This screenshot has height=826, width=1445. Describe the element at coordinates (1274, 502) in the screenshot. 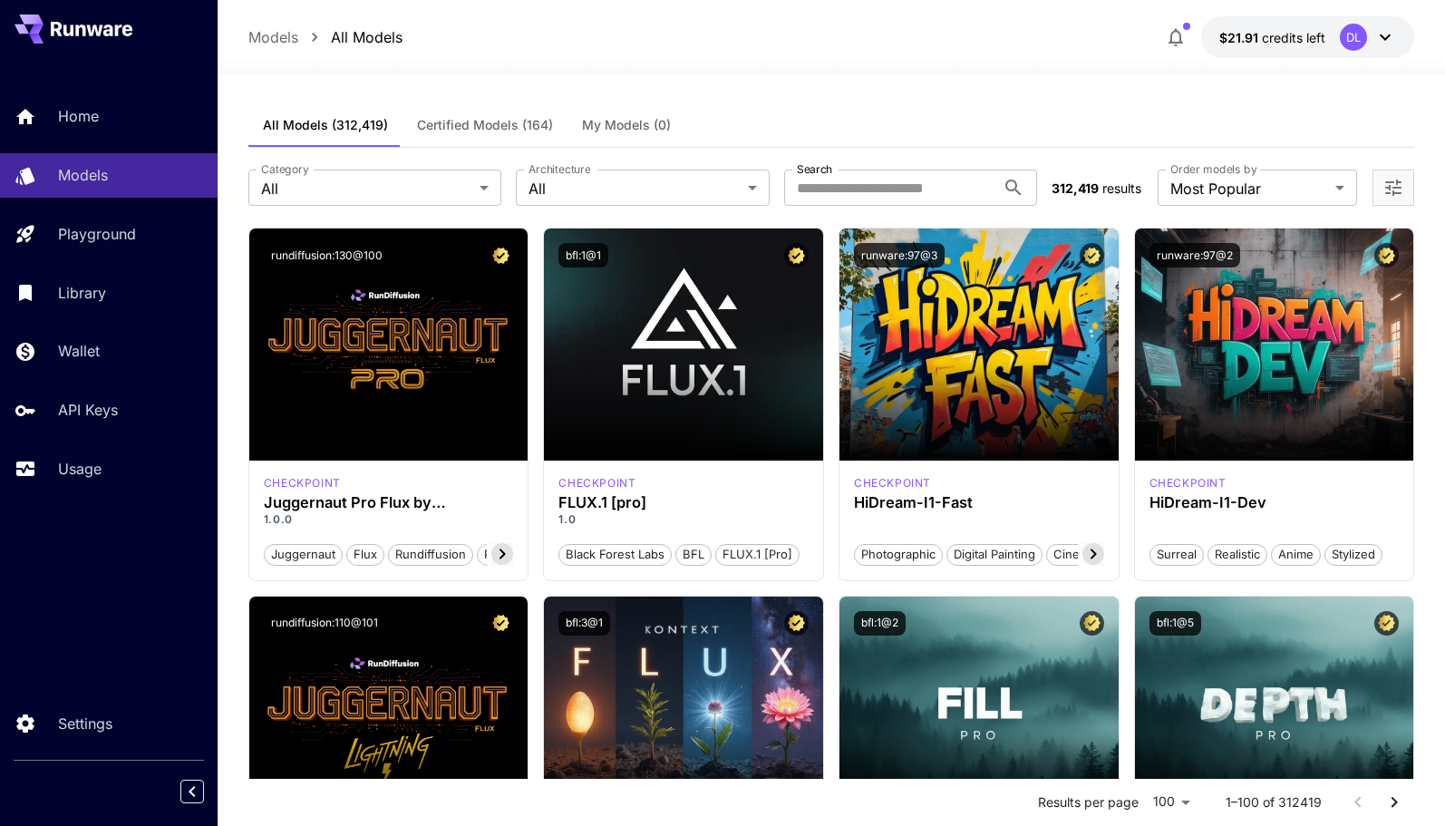

I see `h3: HiDream-I1-Dev` at that location.